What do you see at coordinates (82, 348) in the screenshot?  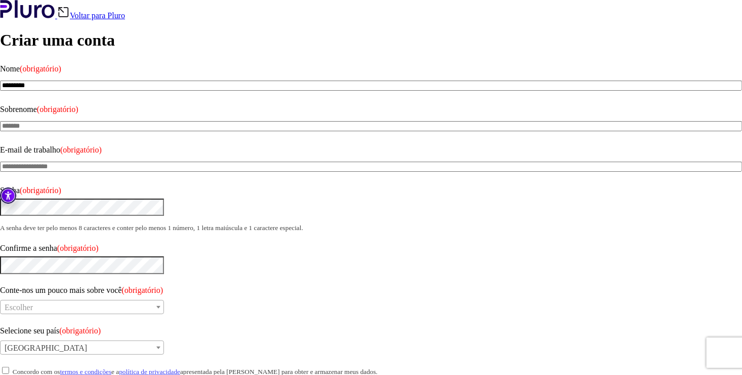 I see `span: Brasil` at bounding box center [82, 348].